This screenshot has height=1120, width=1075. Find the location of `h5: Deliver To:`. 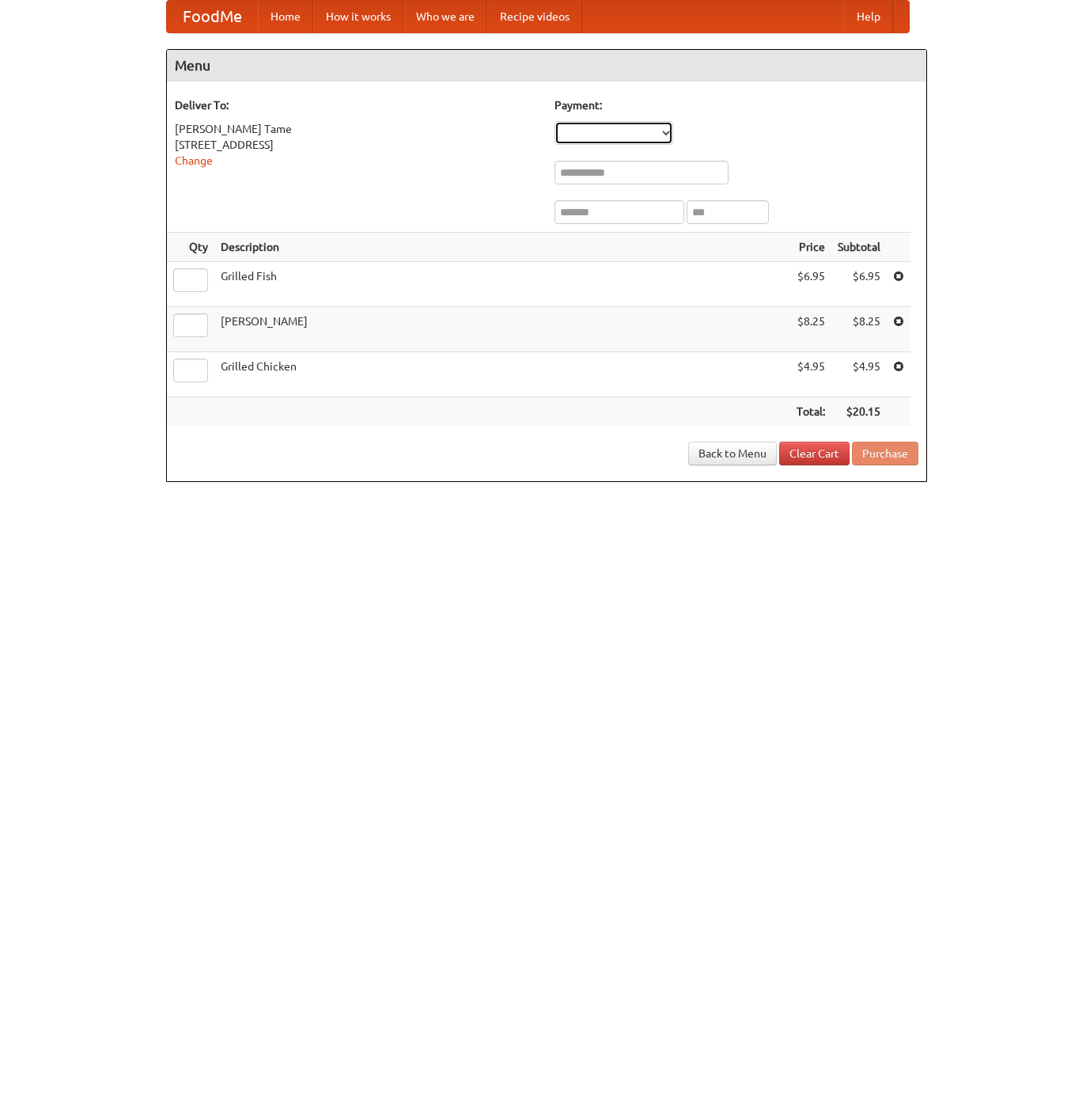

h5: Deliver To: is located at coordinates (357, 105).